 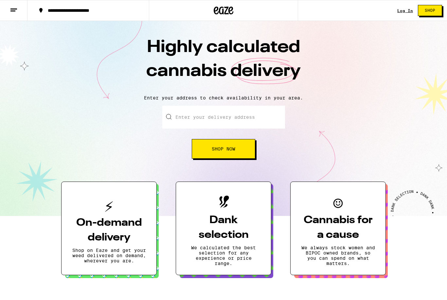 I want to click on h3: On-demand delivery, so click(x=109, y=231).